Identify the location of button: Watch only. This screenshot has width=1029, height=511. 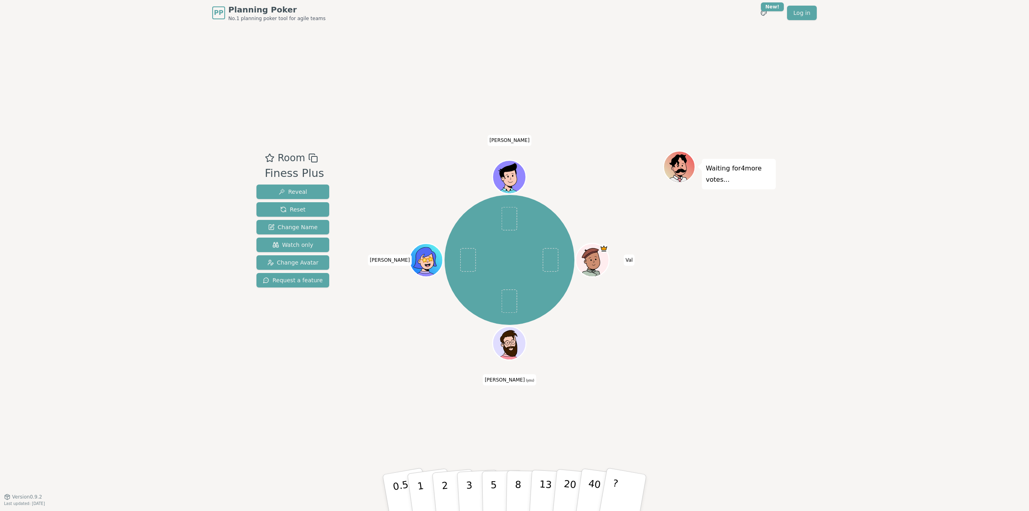
(293, 245).